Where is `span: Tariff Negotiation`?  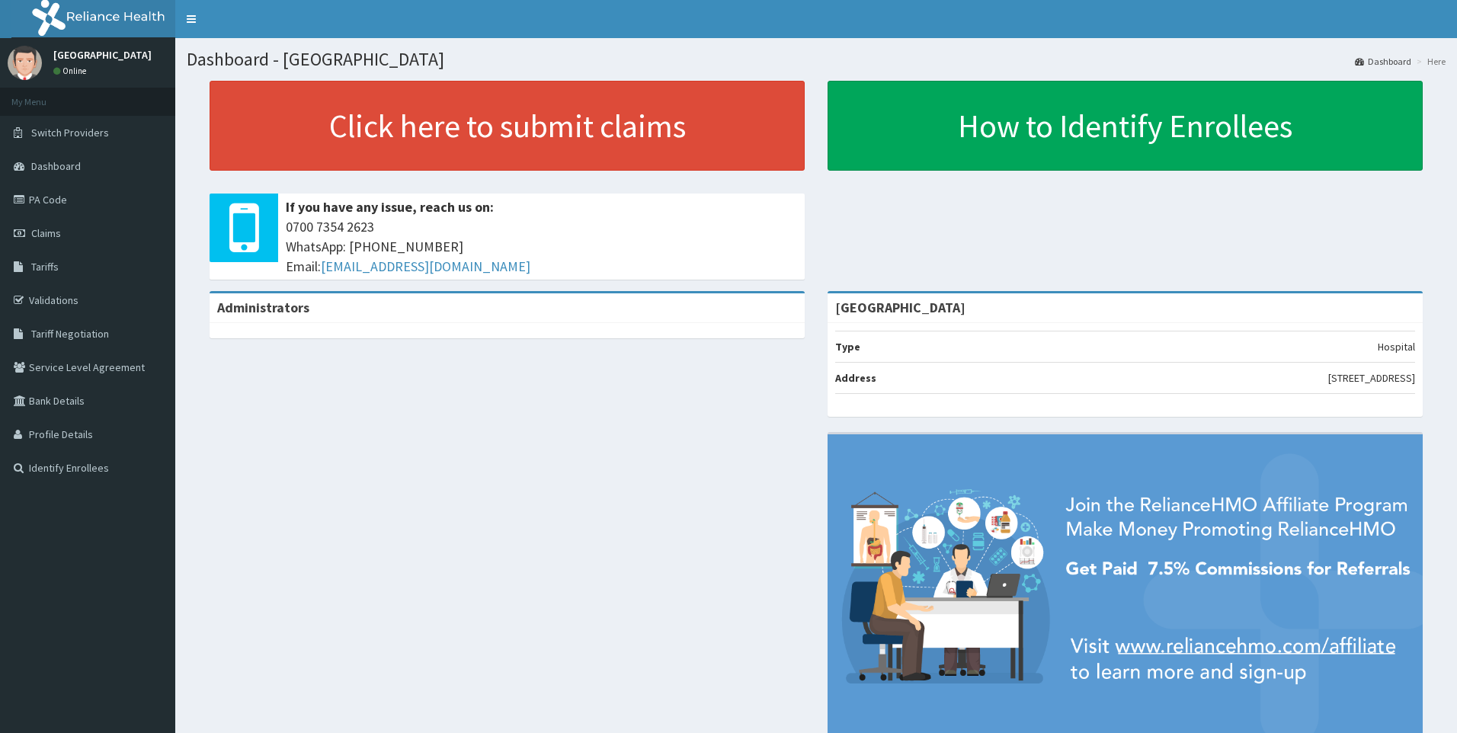 span: Tariff Negotiation is located at coordinates (70, 334).